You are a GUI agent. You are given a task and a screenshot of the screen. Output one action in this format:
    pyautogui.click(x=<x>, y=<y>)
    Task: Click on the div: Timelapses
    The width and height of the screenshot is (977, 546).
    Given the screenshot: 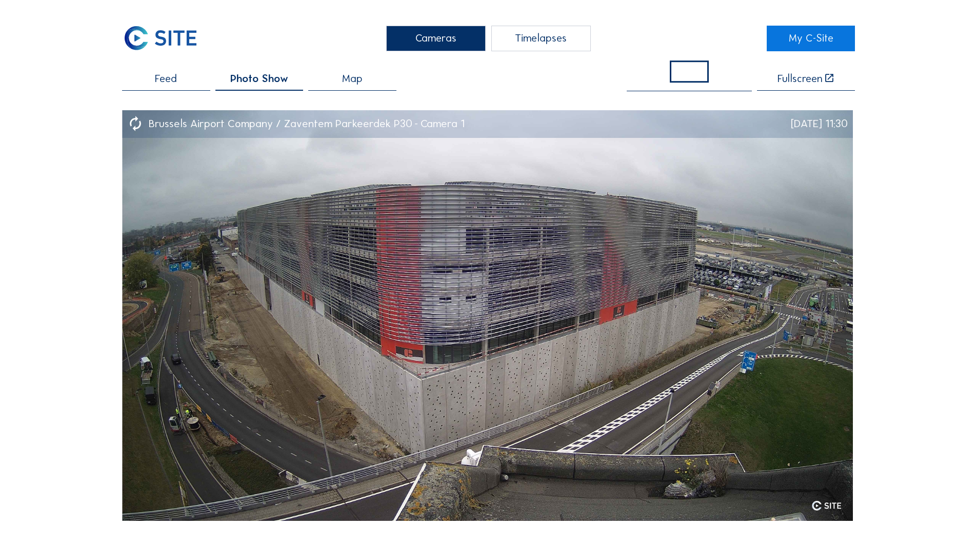 What is the action you would take?
    pyautogui.click(x=541, y=38)
    